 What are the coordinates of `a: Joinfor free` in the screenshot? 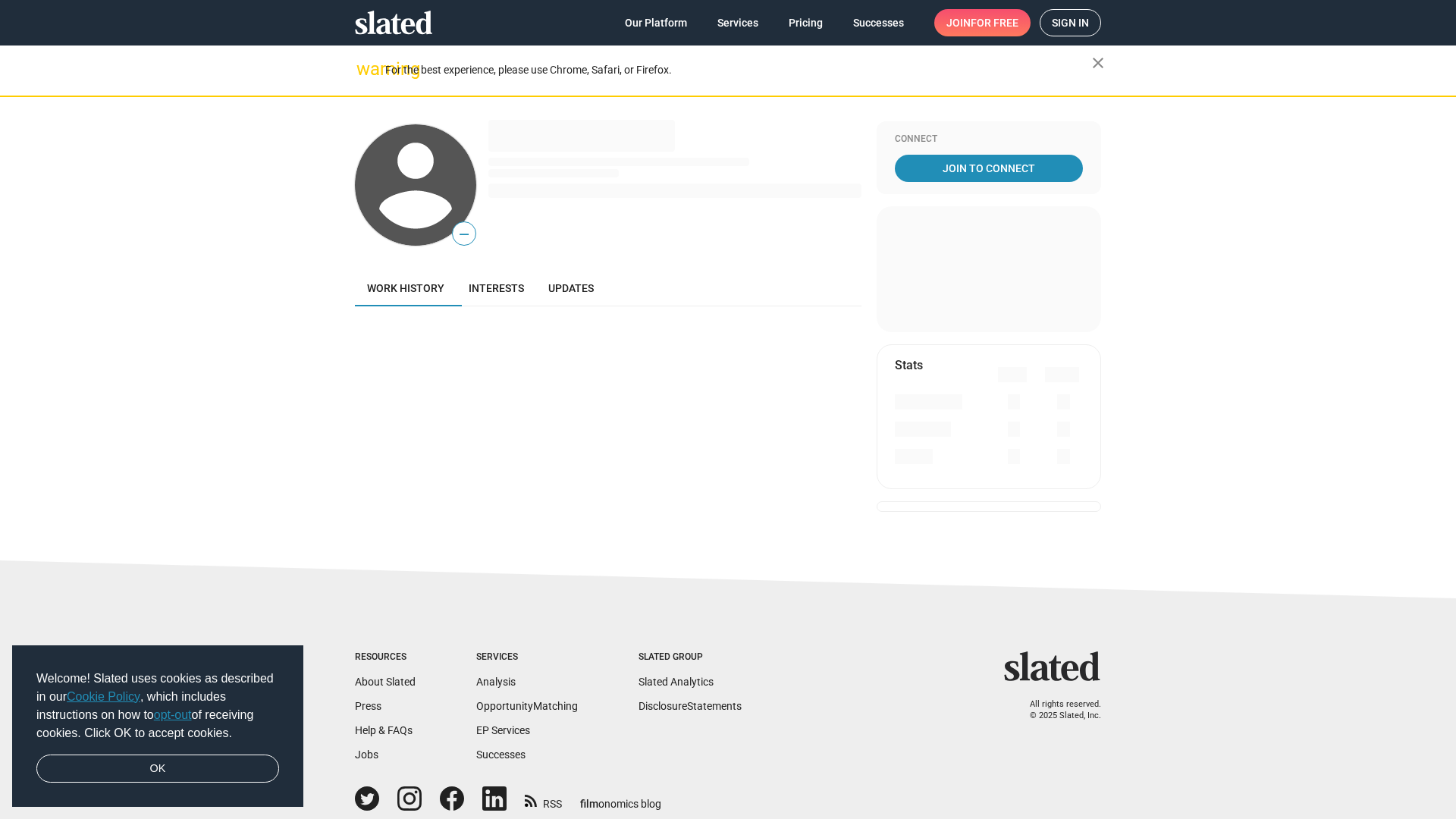 It's located at (982, 23).